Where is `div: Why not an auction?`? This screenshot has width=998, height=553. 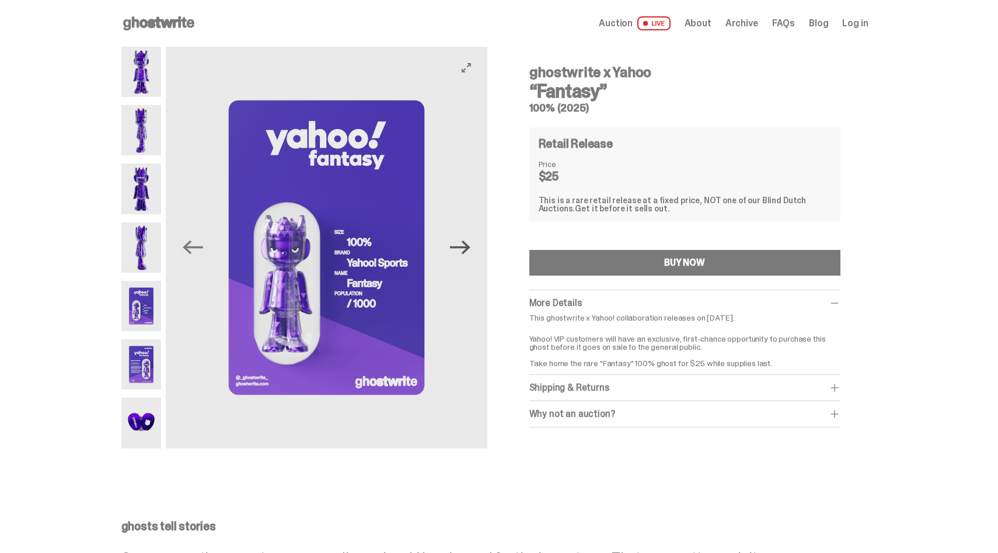
div: Why not an auction? is located at coordinates (685, 414).